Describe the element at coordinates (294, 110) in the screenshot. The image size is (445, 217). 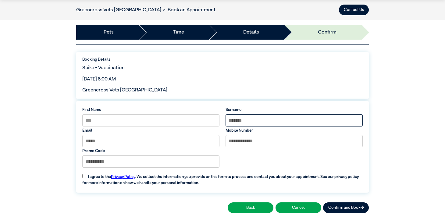
I see `label: Surname` at that location.